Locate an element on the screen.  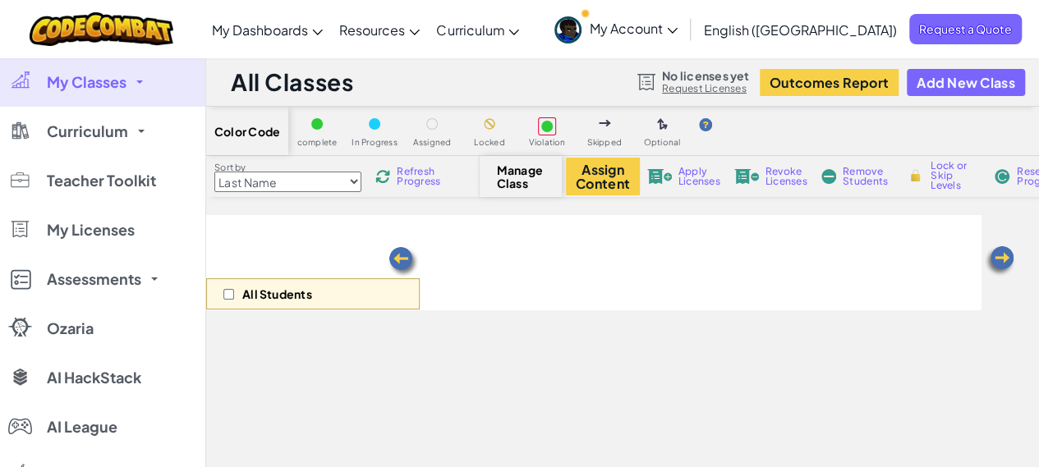
span: Request a Quote is located at coordinates (965, 29).